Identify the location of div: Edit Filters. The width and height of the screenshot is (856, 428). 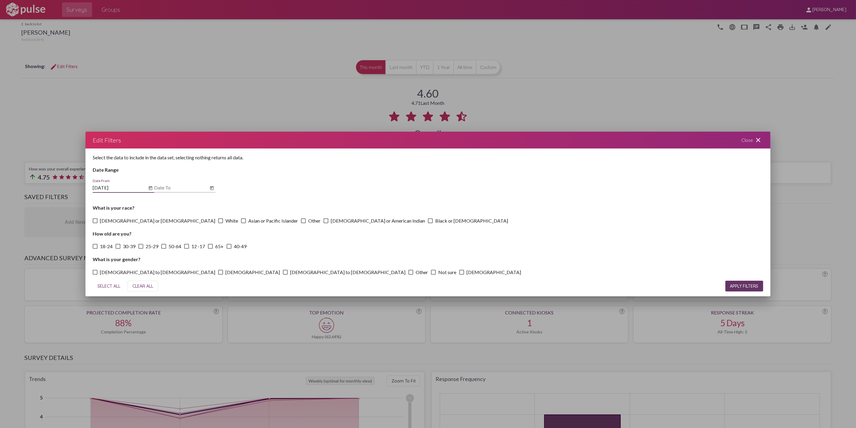
(107, 140).